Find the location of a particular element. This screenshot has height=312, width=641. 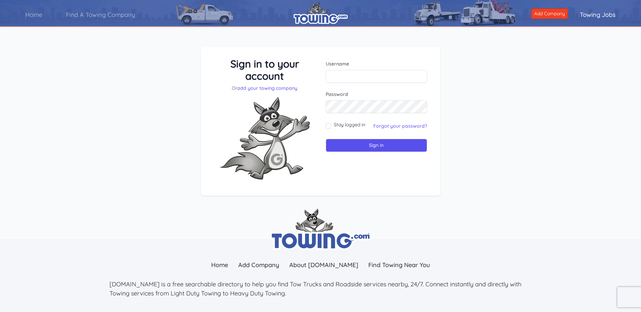

a: Find Towing Near You is located at coordinates (399, 265).